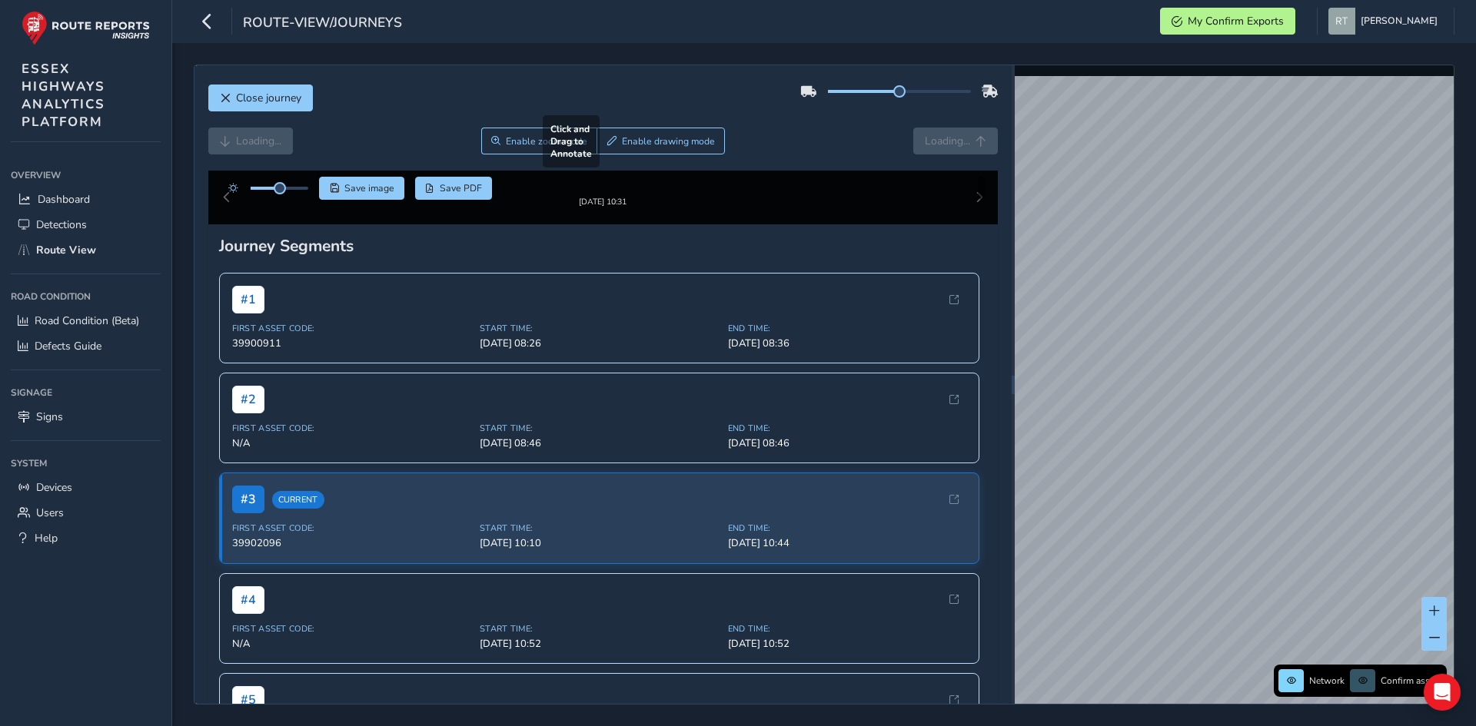 Image resolution: width=1476 pixels, height=726 pixels. What do you see at coordinates (322, 24) in the screenshot?
I see `span: route-view/journeys` at bounding box center [322, 24].